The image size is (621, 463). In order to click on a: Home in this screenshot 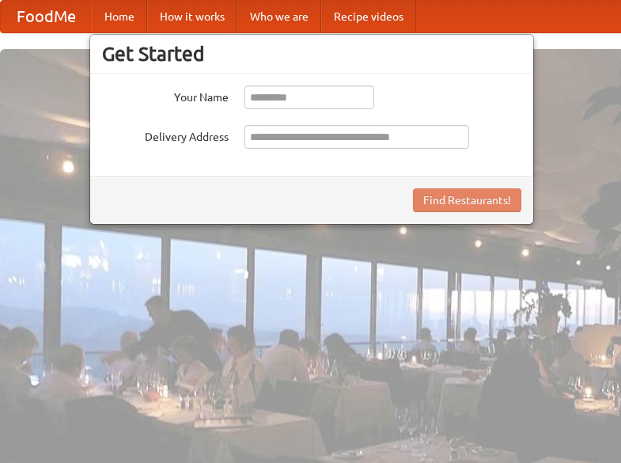, I will do `click(119, 17)`.